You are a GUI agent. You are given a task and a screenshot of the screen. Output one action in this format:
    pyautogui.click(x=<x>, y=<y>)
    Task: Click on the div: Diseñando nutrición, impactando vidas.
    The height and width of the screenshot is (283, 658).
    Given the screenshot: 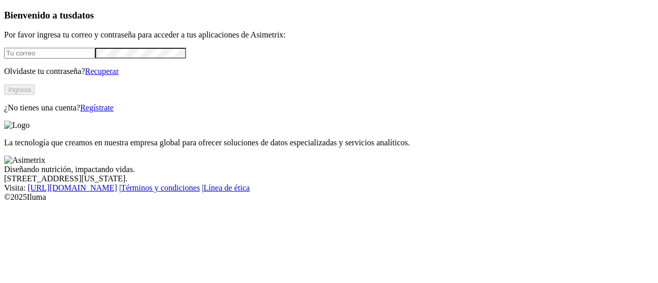 What is the action you would take?
    pyautogui.click(x=329, y=170)
    